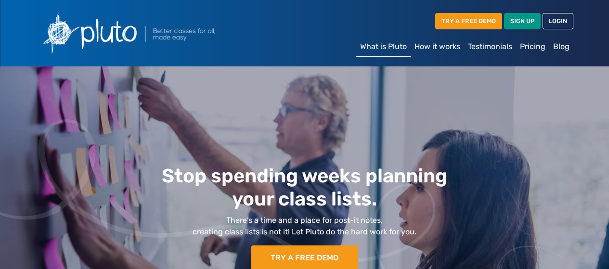 The height and width of the screenshot is (269, 609). Describe the element at coordinates (532, 47) in the screenshot. I see `a: Pricing` at that location.